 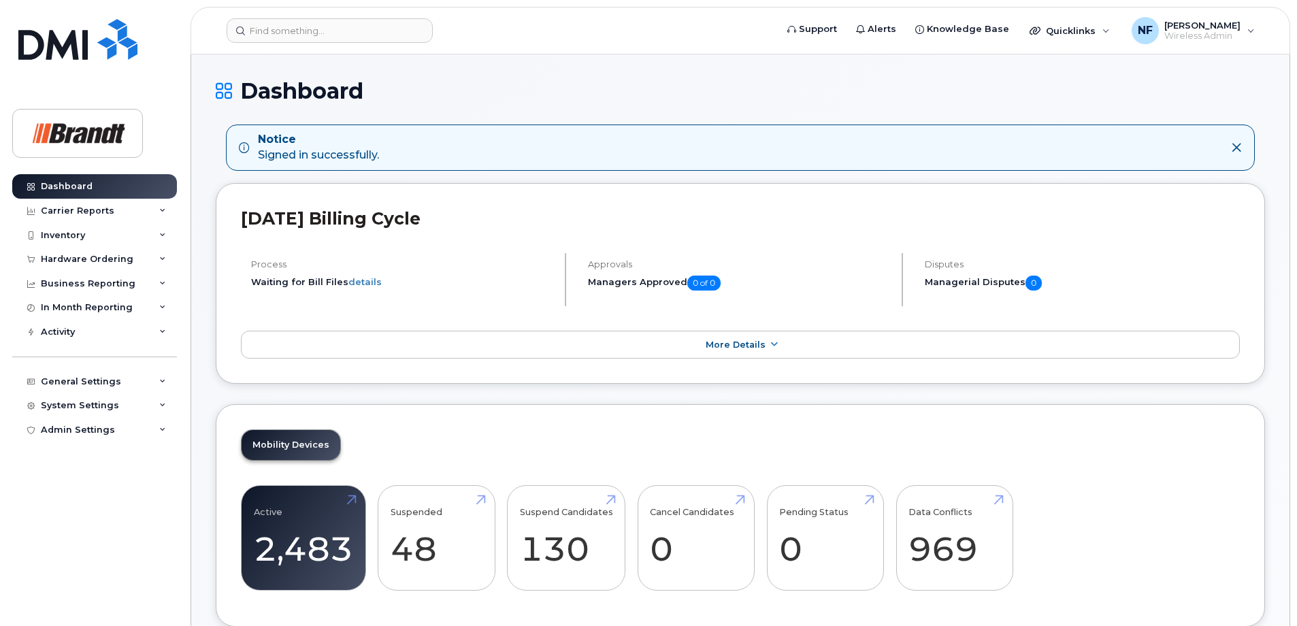 I want to click on a: Suspend Candidates 130, so click(x=566, y=538).